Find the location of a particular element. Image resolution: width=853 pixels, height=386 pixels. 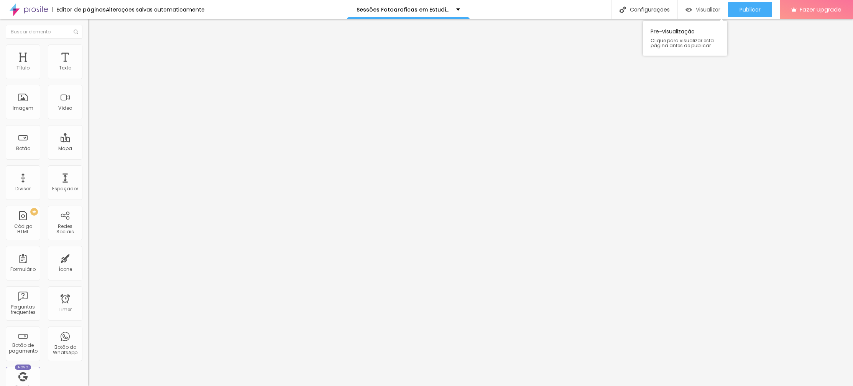

div: Código HTML is located at coordinates (23, 229).